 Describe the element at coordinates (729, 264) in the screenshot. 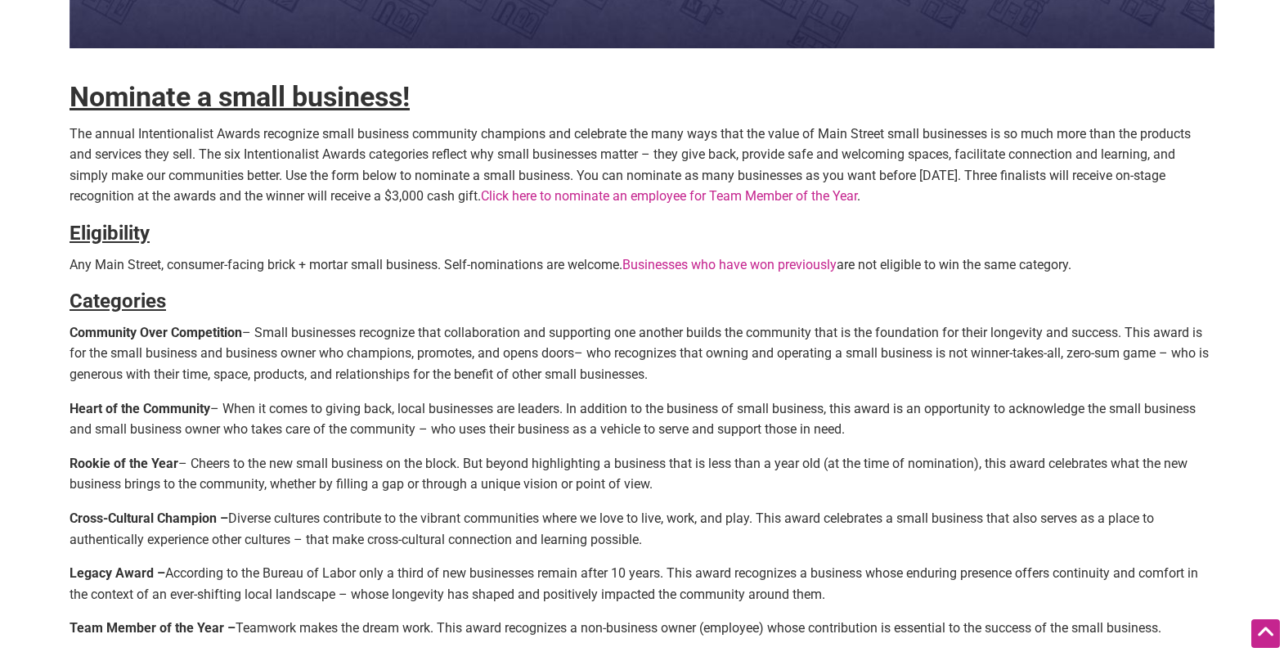

I see `a: Businesses who have won previously` at that location.